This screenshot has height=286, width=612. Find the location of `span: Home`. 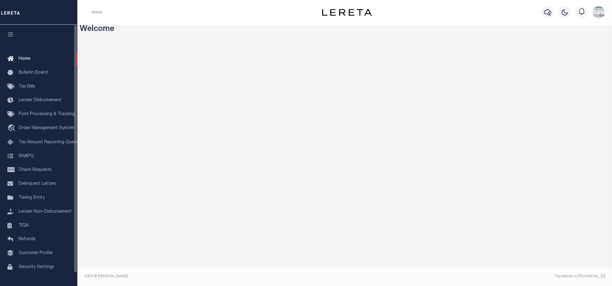

span: Home is located at coordinates (24, 59).